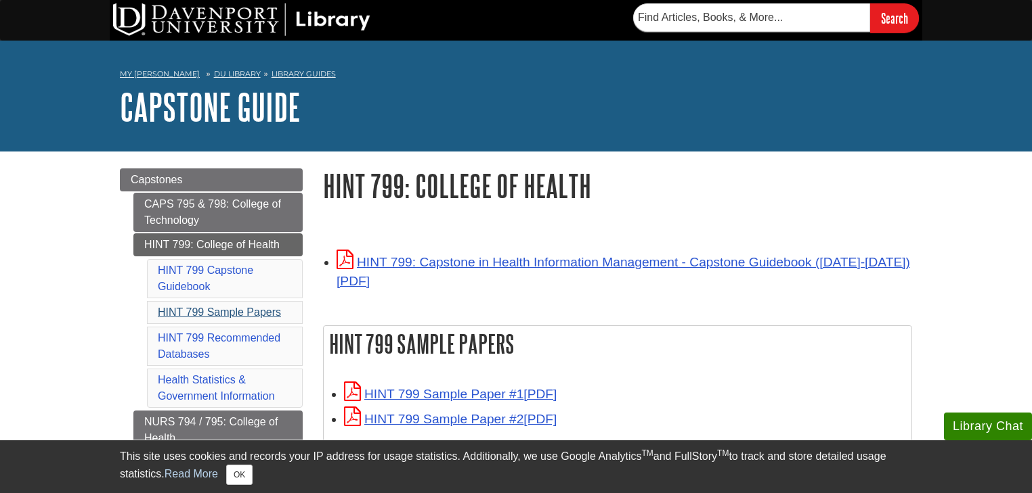 This screenshot has height=493, width=1032. What do you see at coordinates (303, 74) in the screenshot?
I see `a: Library Guides` at bounding box center [303, 74].